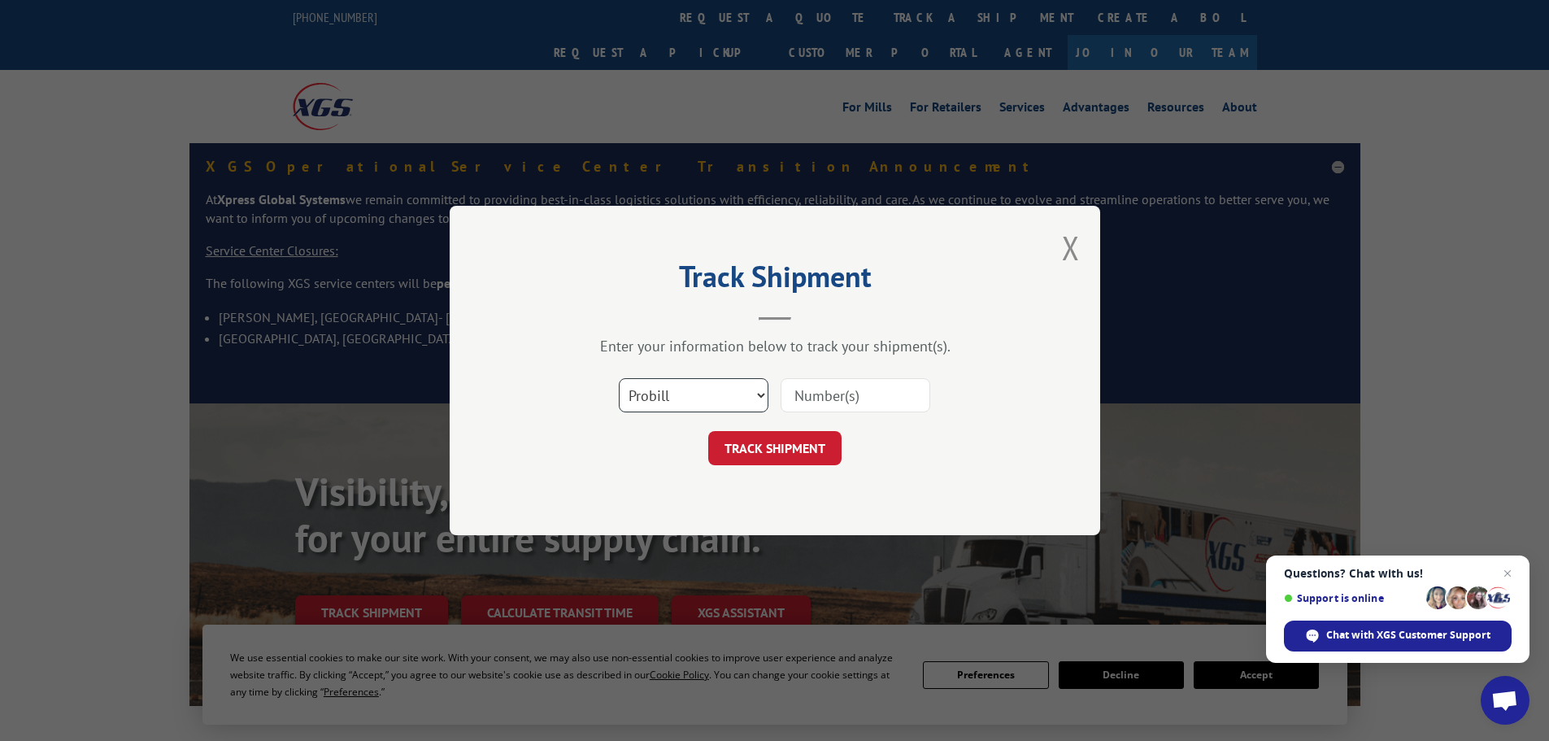  What do you see at coordinates (1071, 247) in the screenshot?
I see `button: Close modal` at bounding box center [1071, 247].